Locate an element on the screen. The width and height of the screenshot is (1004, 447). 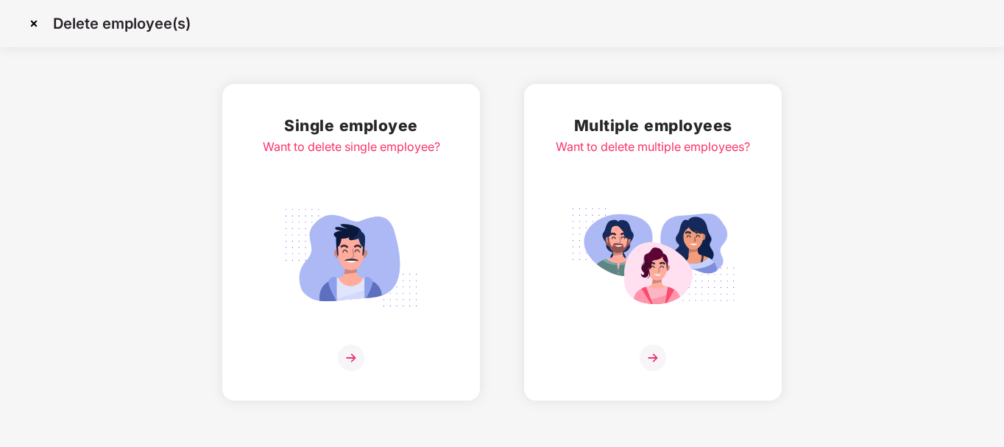
h2: Single employee is located at coordinates (351, 125).